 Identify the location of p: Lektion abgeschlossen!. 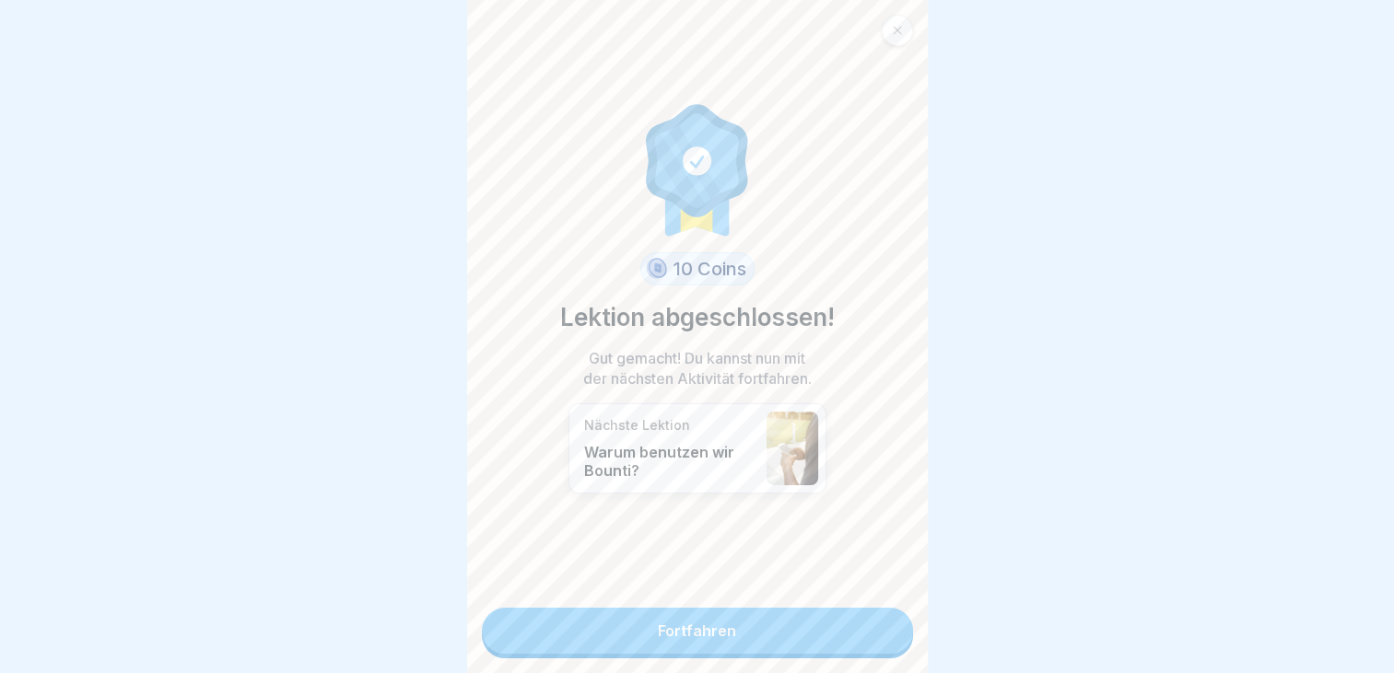
(697, 318).